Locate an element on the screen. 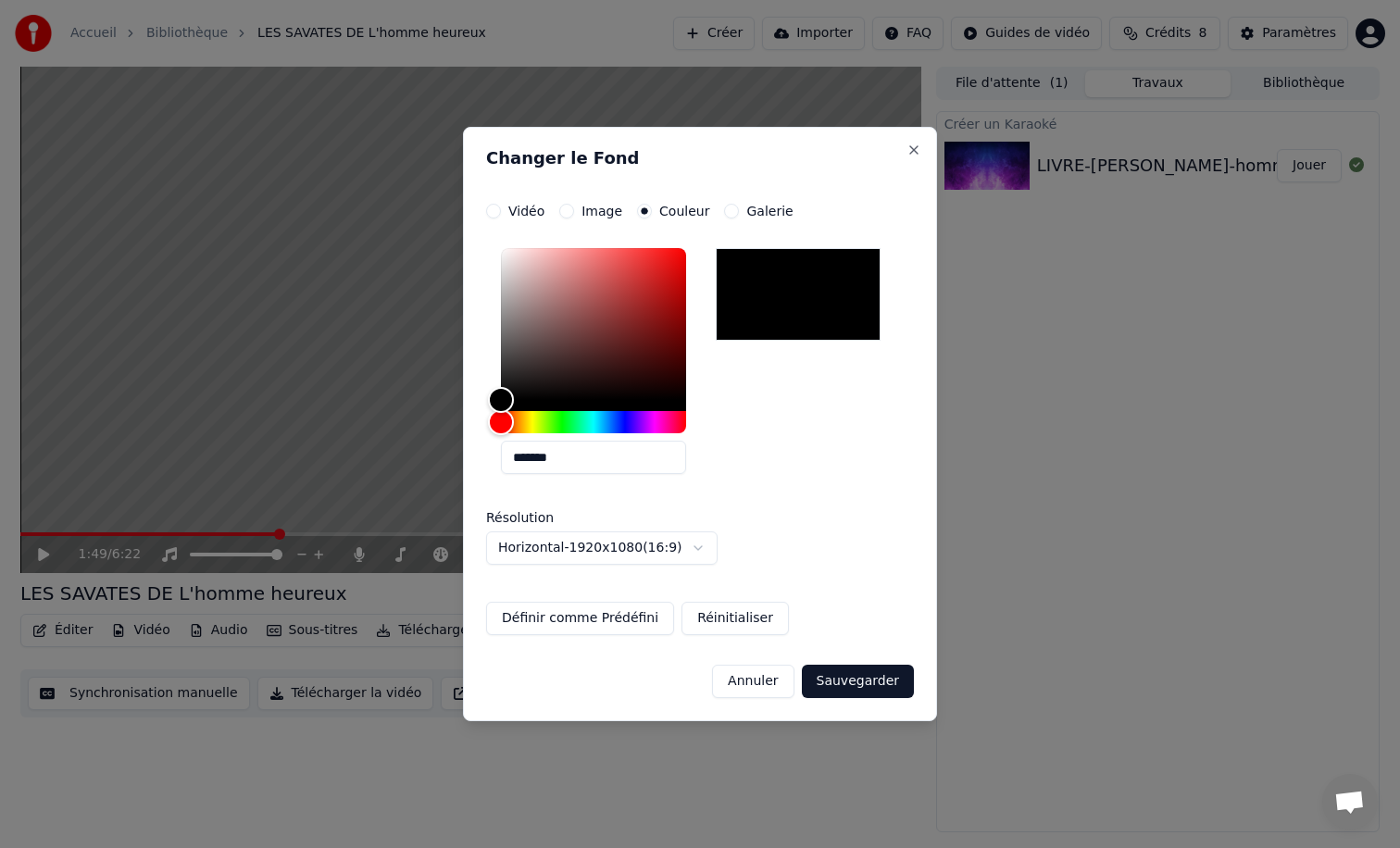 The height and width of the screenshot is (848, 1400). label: Image is located at coordinates (602, 211).